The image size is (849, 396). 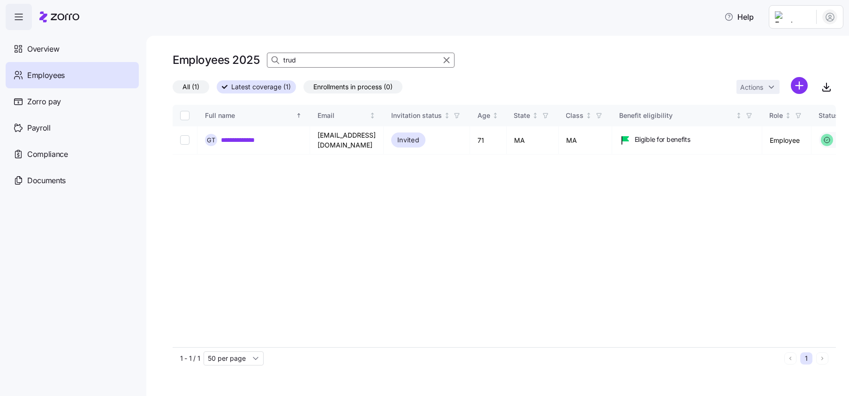 What do you see at coordinates (43, 49) in the screenshot?
I see `span: Overview` at bounding box center [43, 49].